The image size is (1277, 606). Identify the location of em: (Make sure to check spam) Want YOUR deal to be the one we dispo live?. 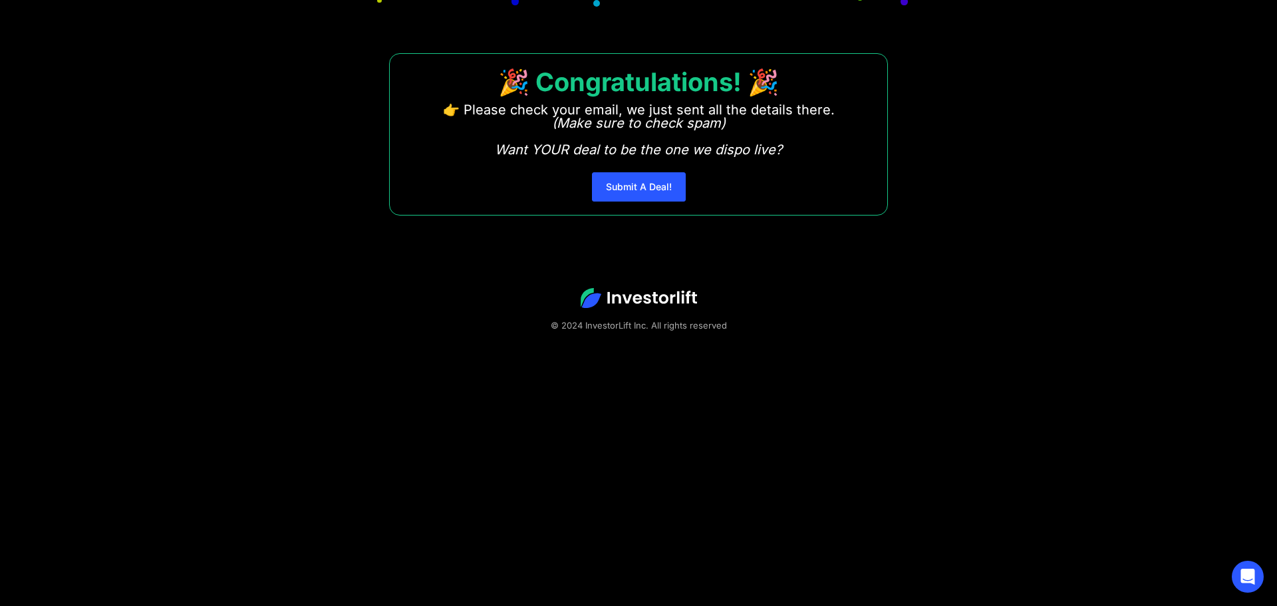
(638, 136).